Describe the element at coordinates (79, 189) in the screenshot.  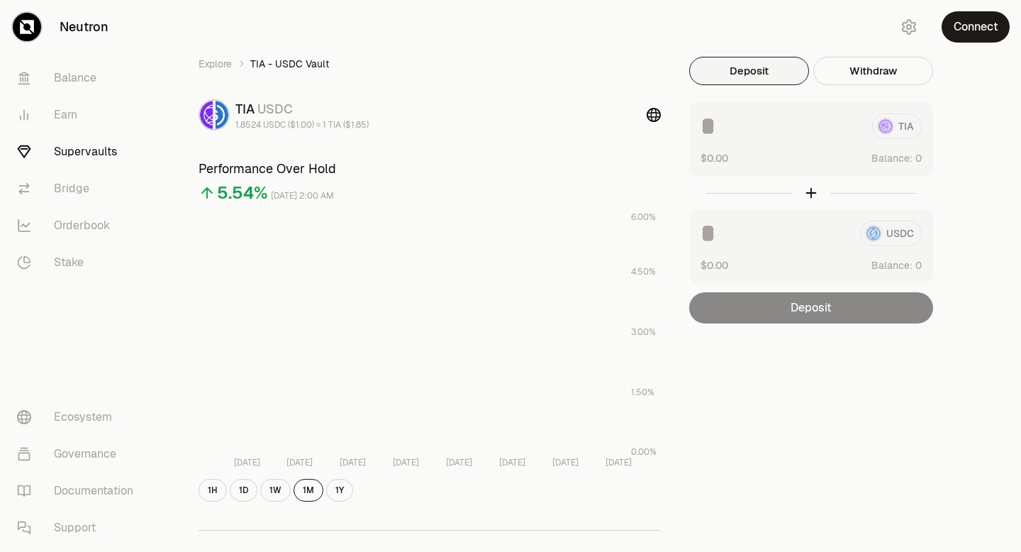
I see `a: Bridge` at that location.